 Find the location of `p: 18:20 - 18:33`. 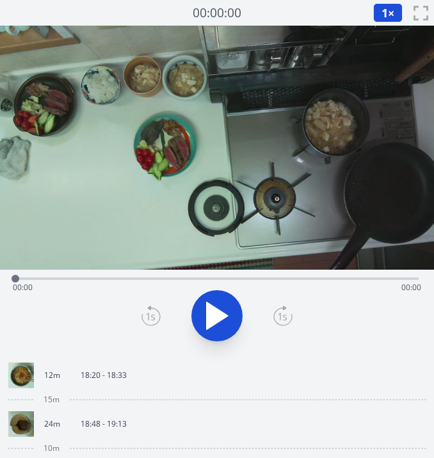

p: 18:20 - 18:33 is located at coordinates (104, 375).